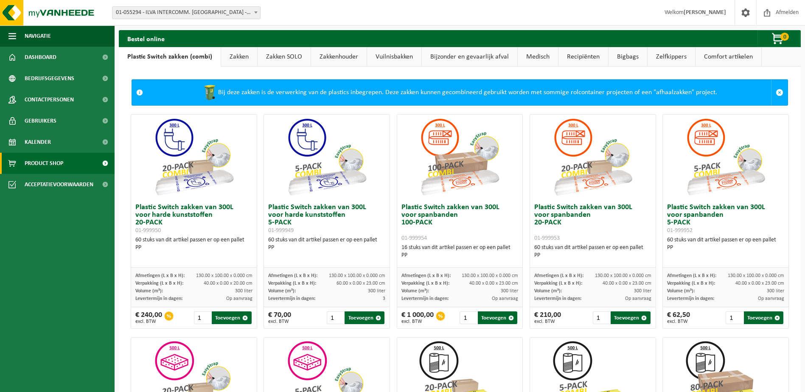 Image resolution: width=805 pixels, height=392 pixels. What do you see at coordinates (460, 252) in the screenshot?
I see `div: 16 stuks van dit artikel passen er op een pallet` at bounding box center [460, 252].